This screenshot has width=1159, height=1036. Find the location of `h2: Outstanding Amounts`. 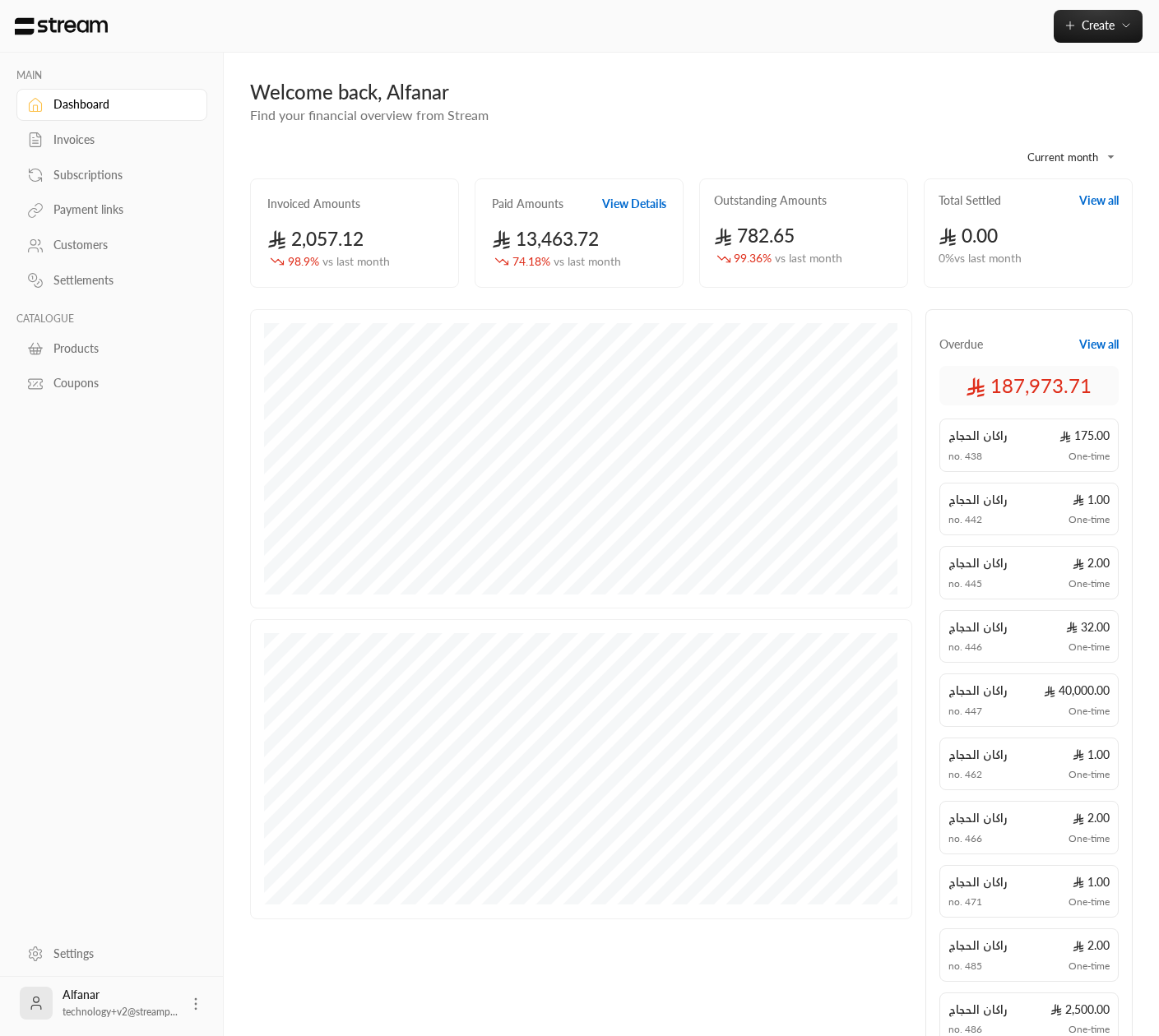

h2: Outstanding Amounts is located at coordinates (770, 201).